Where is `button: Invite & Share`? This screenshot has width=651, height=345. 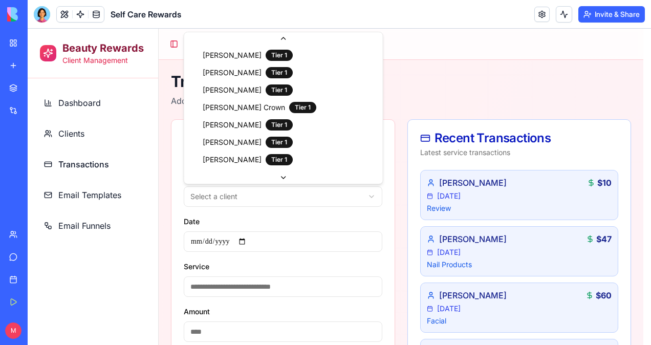 button: Invite & Share is located at coordinates (612, 14).